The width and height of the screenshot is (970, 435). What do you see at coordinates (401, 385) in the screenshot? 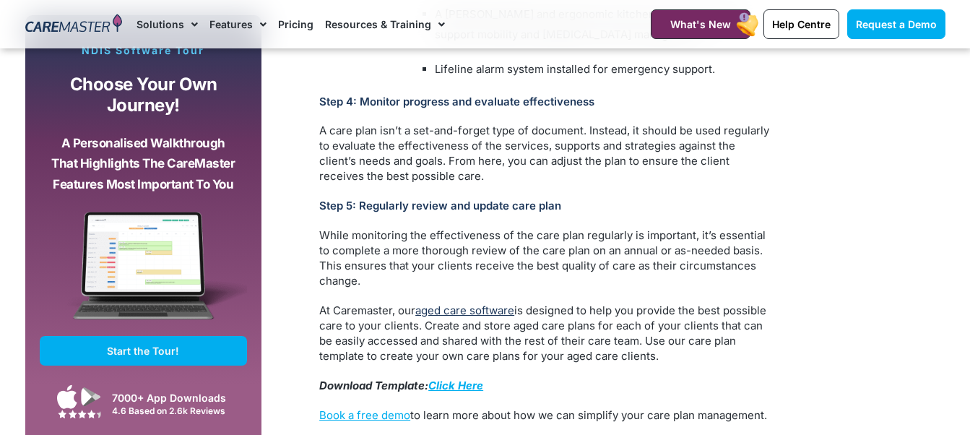
I see `i: Download Template:` at bounding box center [401, 385].